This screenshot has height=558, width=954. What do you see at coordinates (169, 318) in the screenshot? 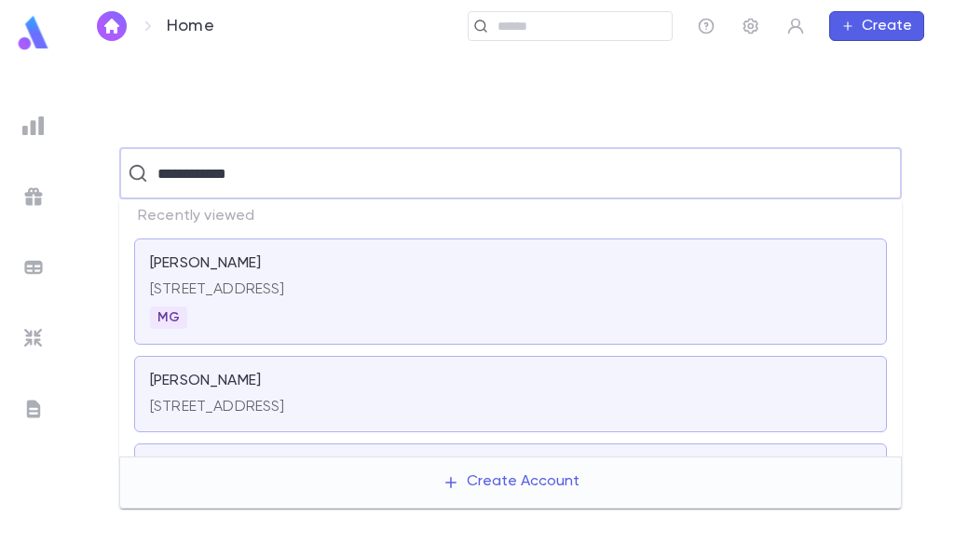
I see `span: MG` at bounding box center [169, 318].